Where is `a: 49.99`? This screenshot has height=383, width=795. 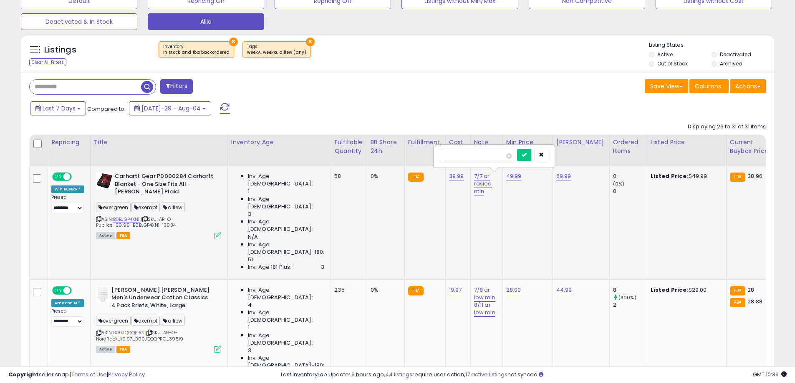 a: 49.99 is located at coordinates (513, 176).